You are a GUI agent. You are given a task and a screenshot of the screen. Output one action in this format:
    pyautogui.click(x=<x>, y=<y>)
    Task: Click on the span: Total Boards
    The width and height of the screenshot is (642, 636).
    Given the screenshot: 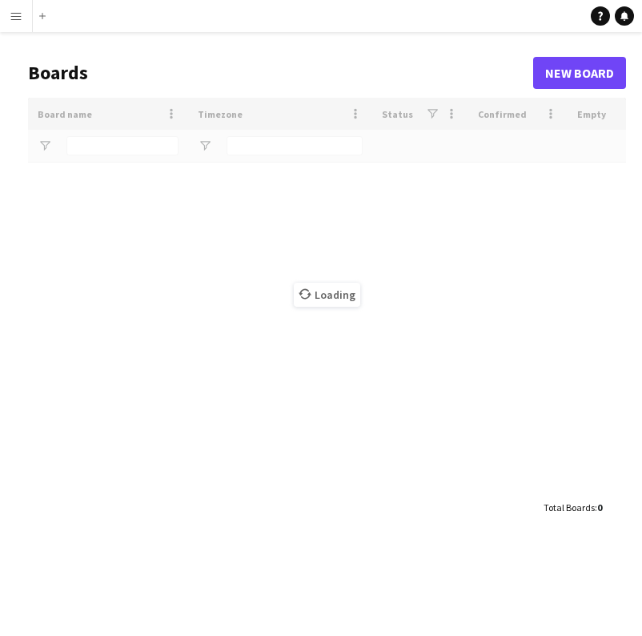 What is the action you would take?
    pyautogui.click(x=569, y=507)
    